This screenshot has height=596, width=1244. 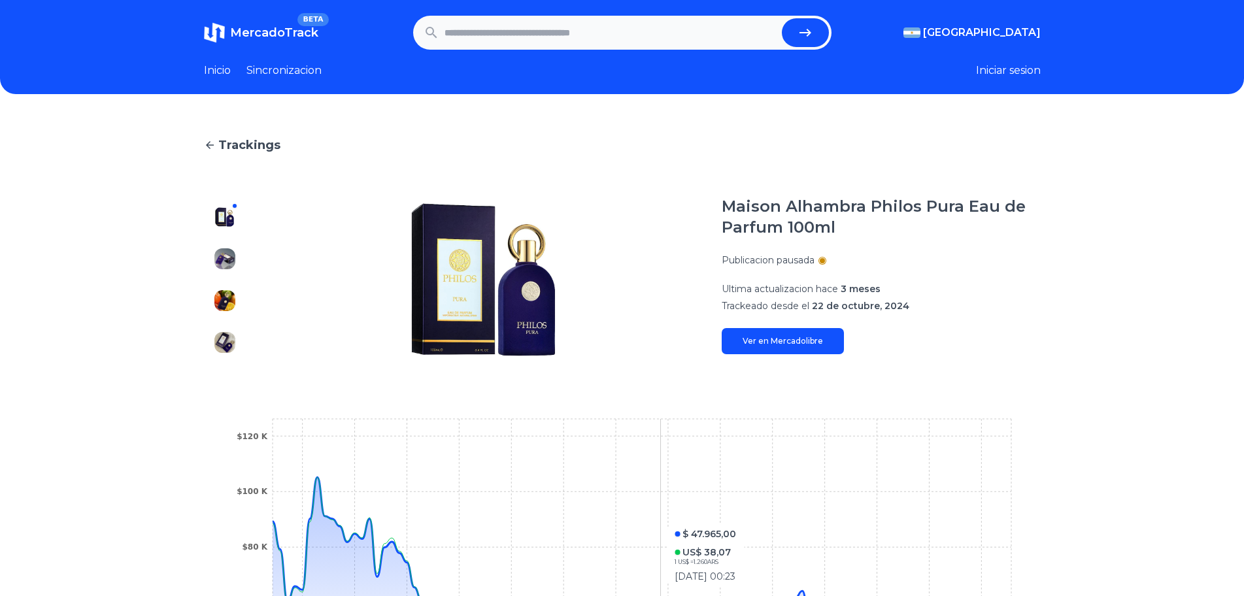 I want to click on span: BETA, so click(x=313, y=20).